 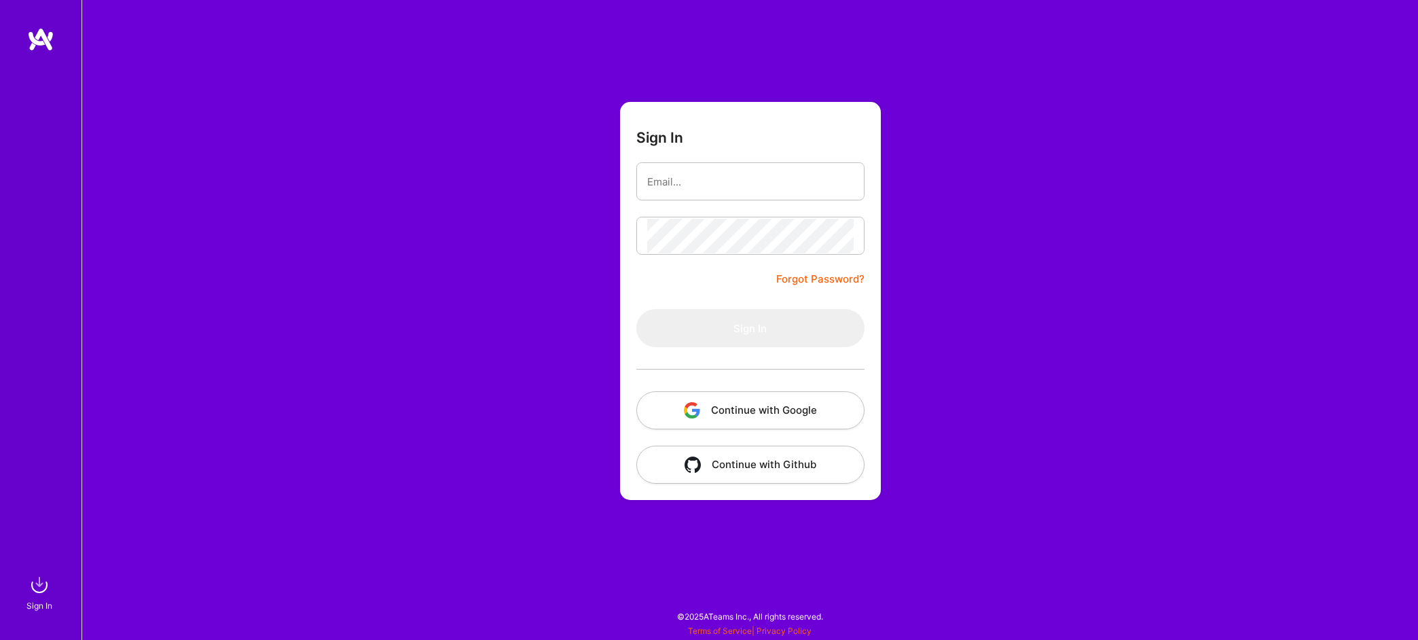 I want to click on div: © 2025 ATeams Inc., All rights reserved., so click(x=750, y=616).